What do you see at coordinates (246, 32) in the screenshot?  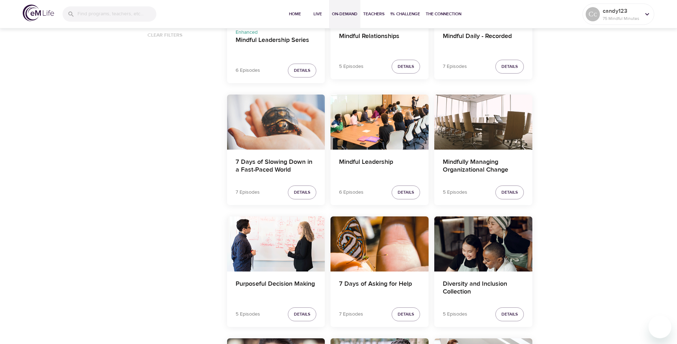 I see `span: Enhanced` at bounding box center [246, 32].